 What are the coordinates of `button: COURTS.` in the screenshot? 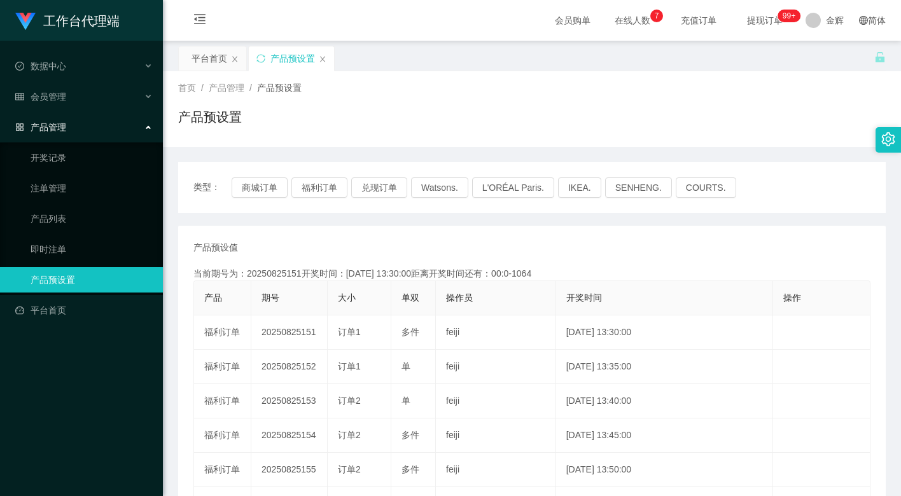 It's located at (706, 188).